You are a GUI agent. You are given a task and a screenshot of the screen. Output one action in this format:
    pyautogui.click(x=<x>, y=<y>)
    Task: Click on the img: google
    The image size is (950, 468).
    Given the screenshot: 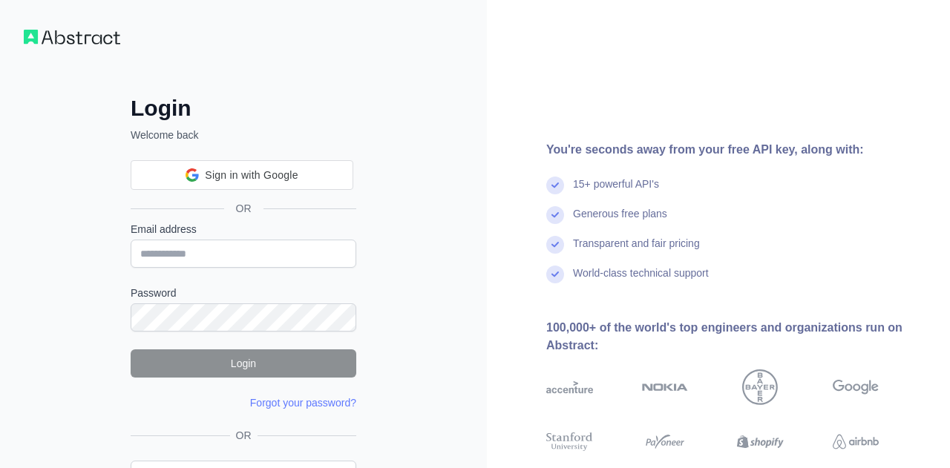 What is the action you would take?
    pyautogui.click(x=855, y=387)
    